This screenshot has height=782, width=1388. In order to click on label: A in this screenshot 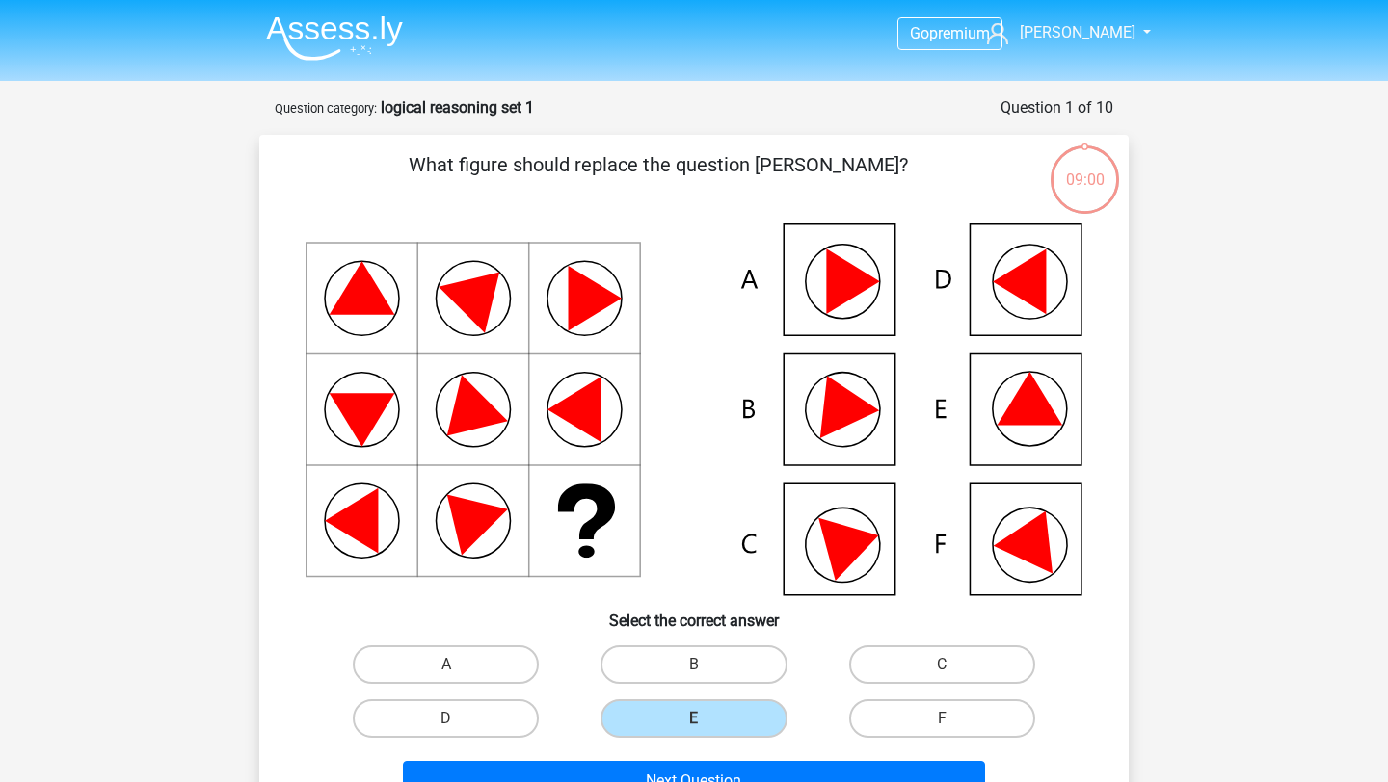, I will do `click(445, 665)`.